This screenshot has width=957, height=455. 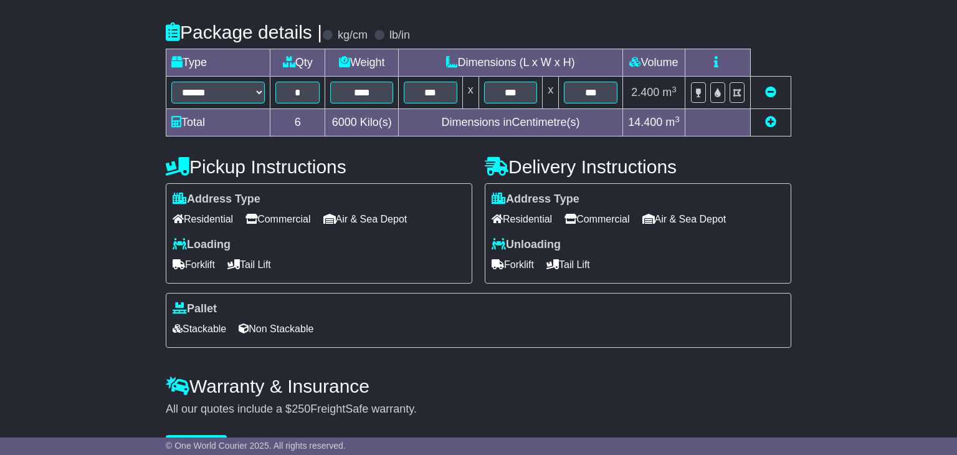 I want to click on label: Pallet, so click(x=194, y=309).